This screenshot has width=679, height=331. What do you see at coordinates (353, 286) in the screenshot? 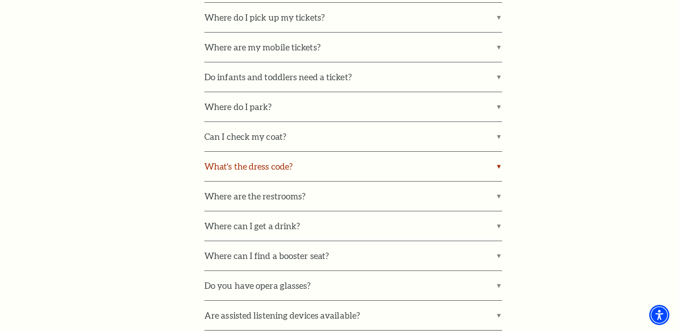
I see `label: Do you have opera glasses?` at bounding box center [353, 286].